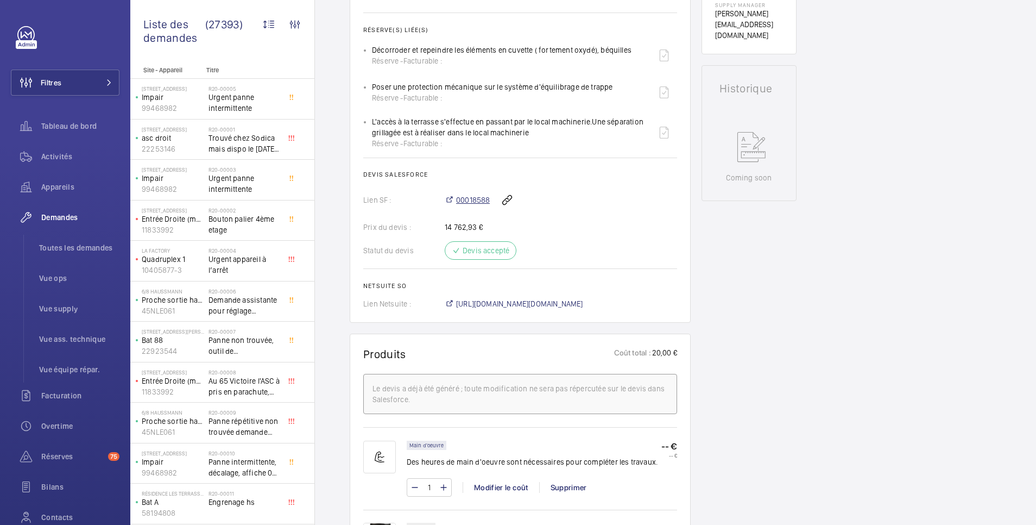  Describe the element at coordinates (532, 462) in the screenshot. I see `p: Des heures de main d'oeuvre sont nécessaires pour compléter les travaux.` at that location.